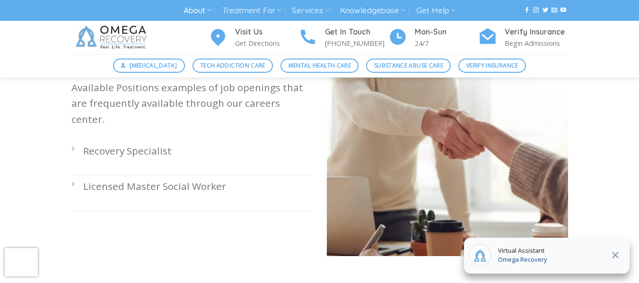  I want to click on a: Verify Insurance, so click(492, 66).